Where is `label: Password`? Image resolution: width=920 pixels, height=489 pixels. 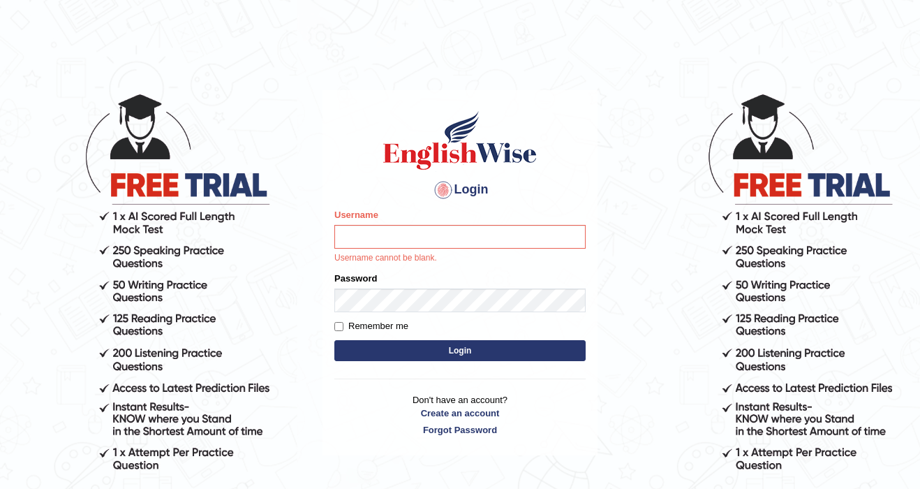 label: Password is located at coordinates (355, 278).